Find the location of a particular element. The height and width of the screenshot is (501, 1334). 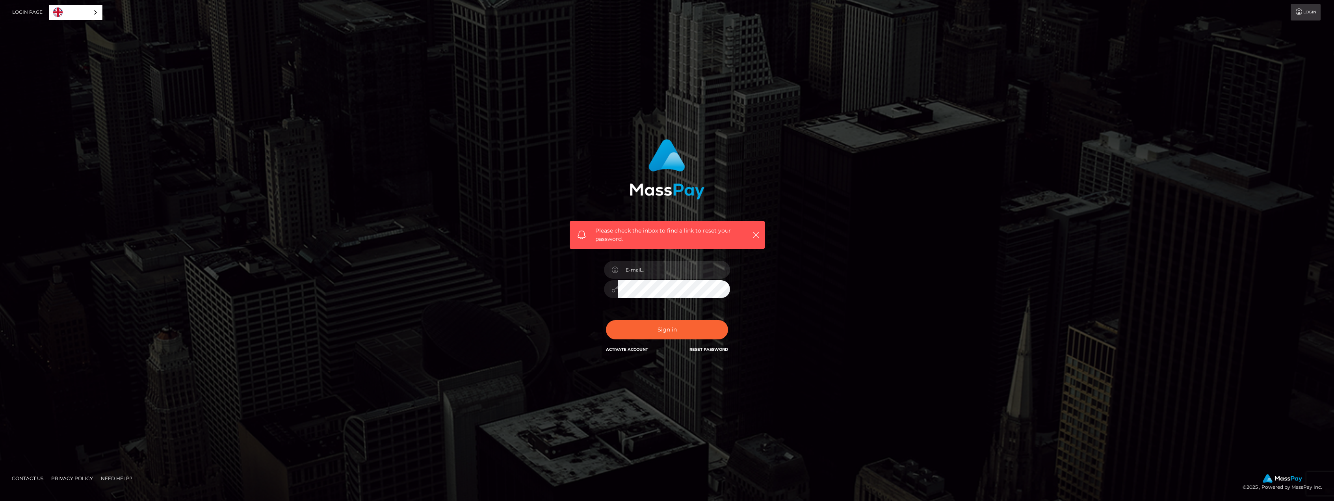

a: English is located at coordinates (76, 12).